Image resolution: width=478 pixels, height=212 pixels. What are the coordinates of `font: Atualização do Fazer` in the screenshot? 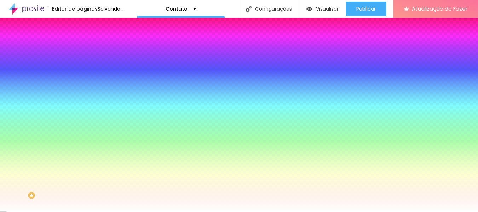 It's located at (440, 8).